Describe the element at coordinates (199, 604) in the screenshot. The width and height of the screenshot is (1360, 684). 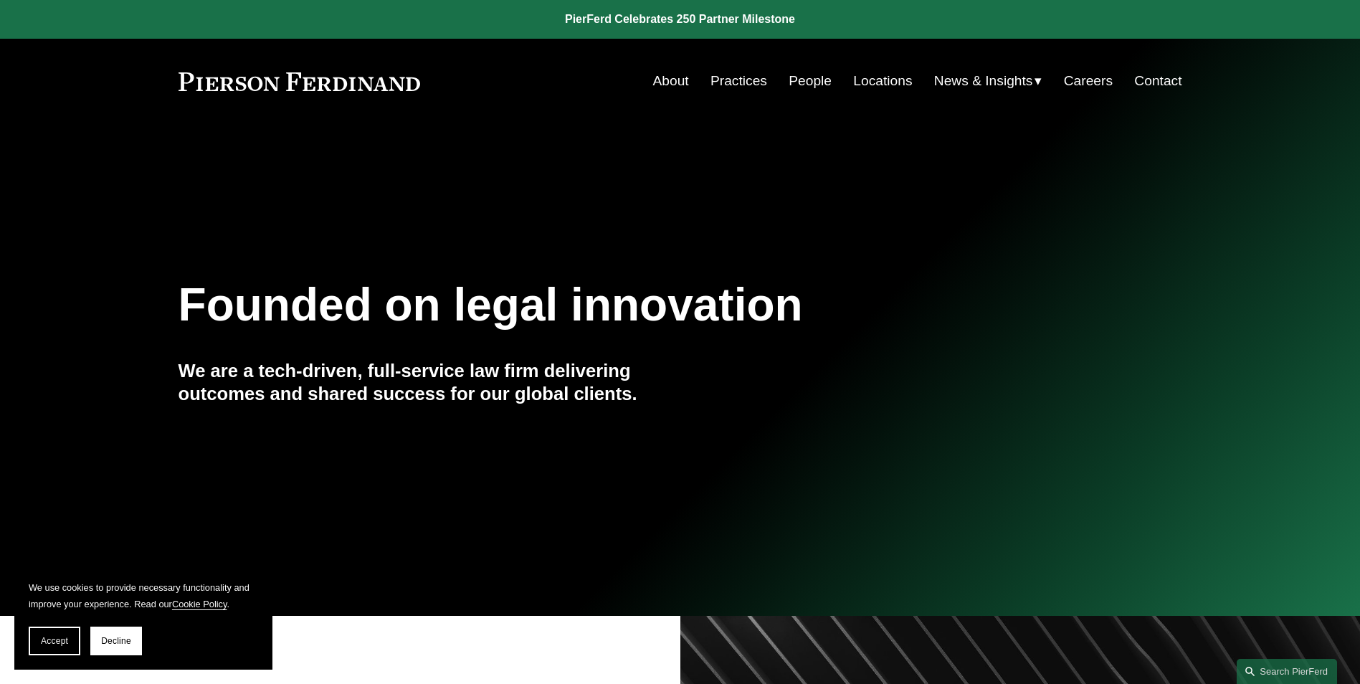
I see `a: Cookie Policy` at that location.